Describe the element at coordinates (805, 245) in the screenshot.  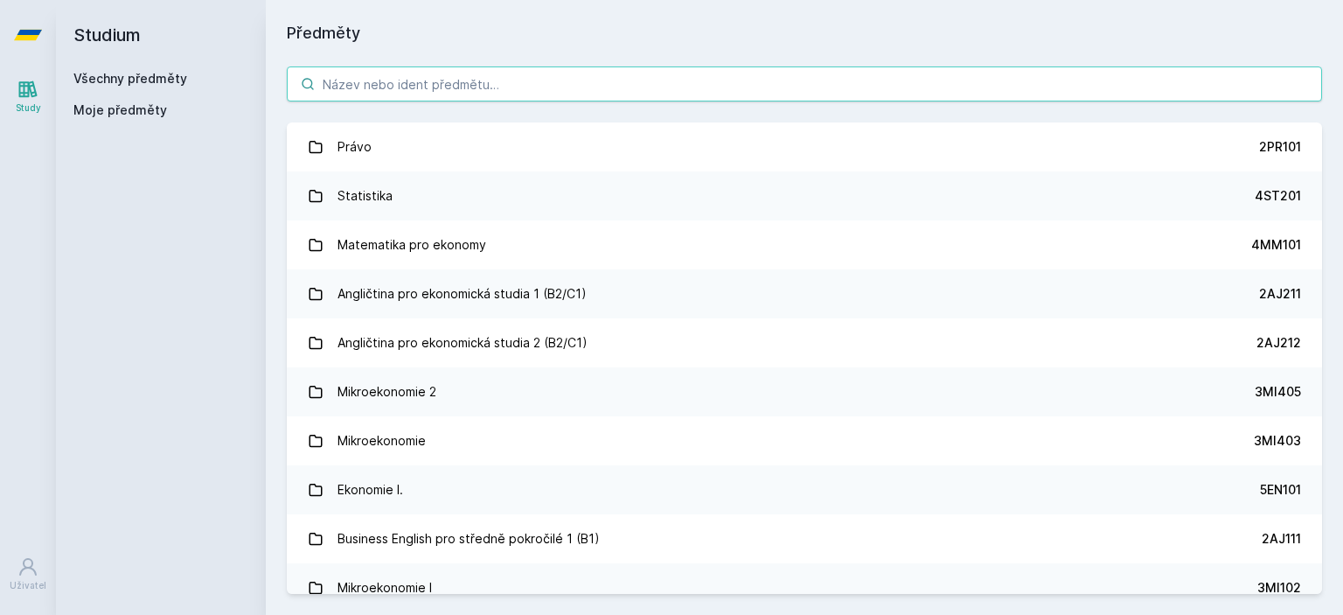
I see `a: Matematika pro ekonomy 4MM101` at that location.